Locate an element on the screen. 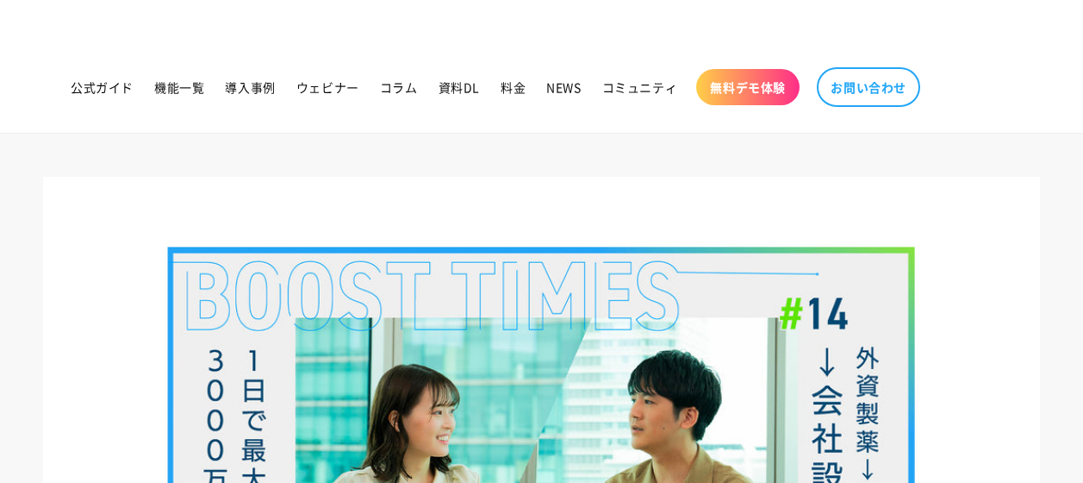  span: 無料デモ体験 is located at coordinates (748, 87).